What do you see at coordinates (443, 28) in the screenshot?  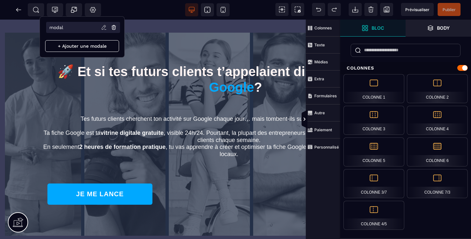 I see `strong: Body` at bounding box center [443, 28].